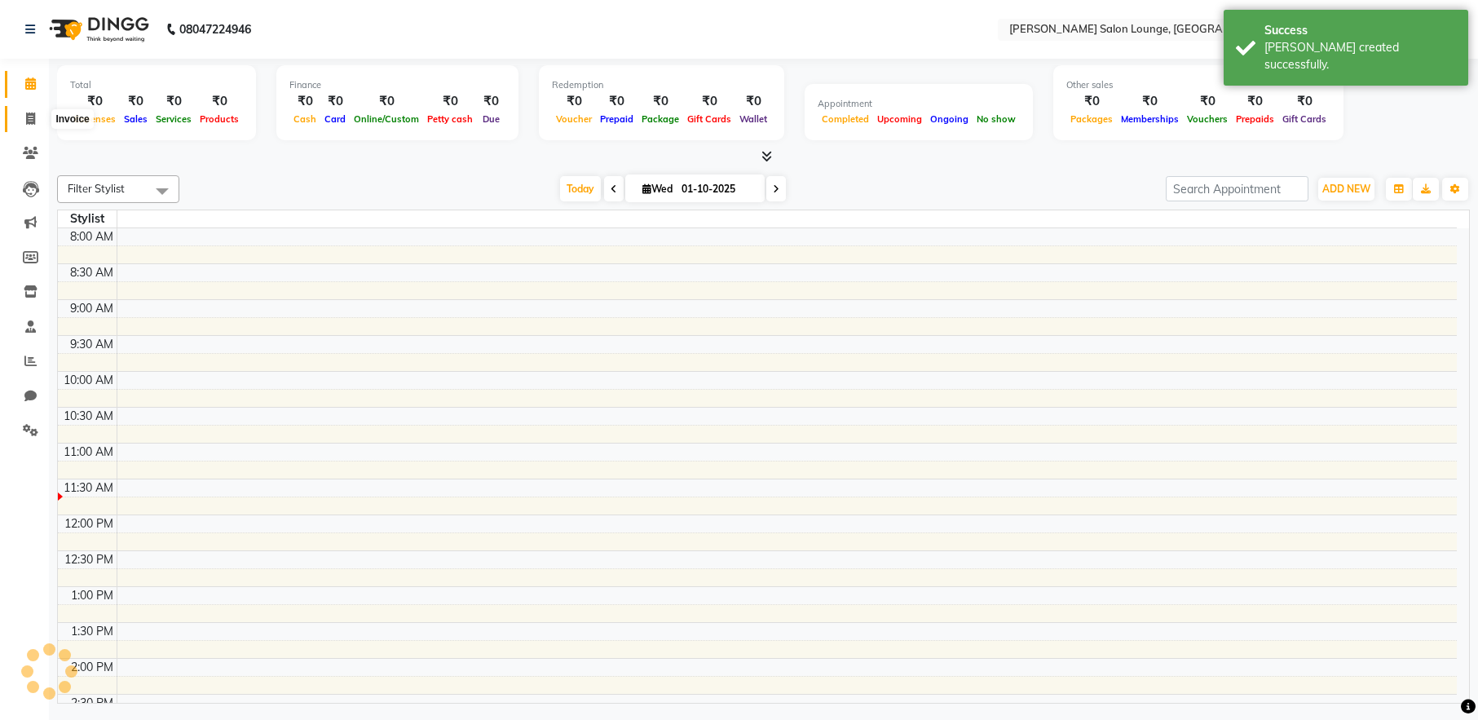 This screenshot has height=720, width=1478. Describe the element at coordinates (91, 344) in the screenshot. I see `div: 9:30 AM` at that location.